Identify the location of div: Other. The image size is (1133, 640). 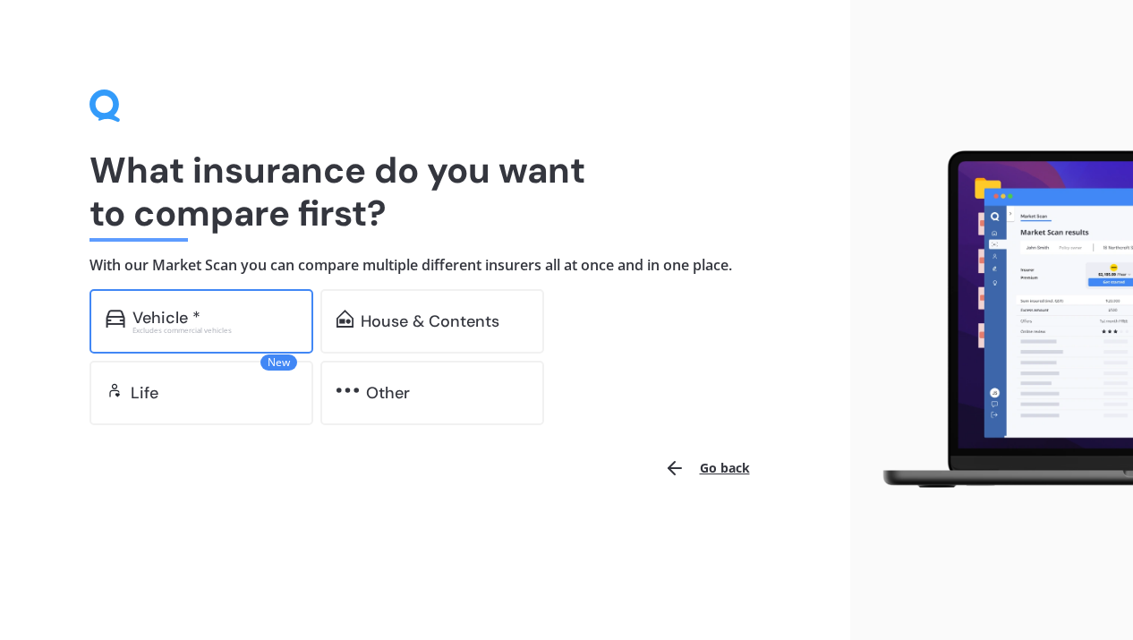
(387, 393).